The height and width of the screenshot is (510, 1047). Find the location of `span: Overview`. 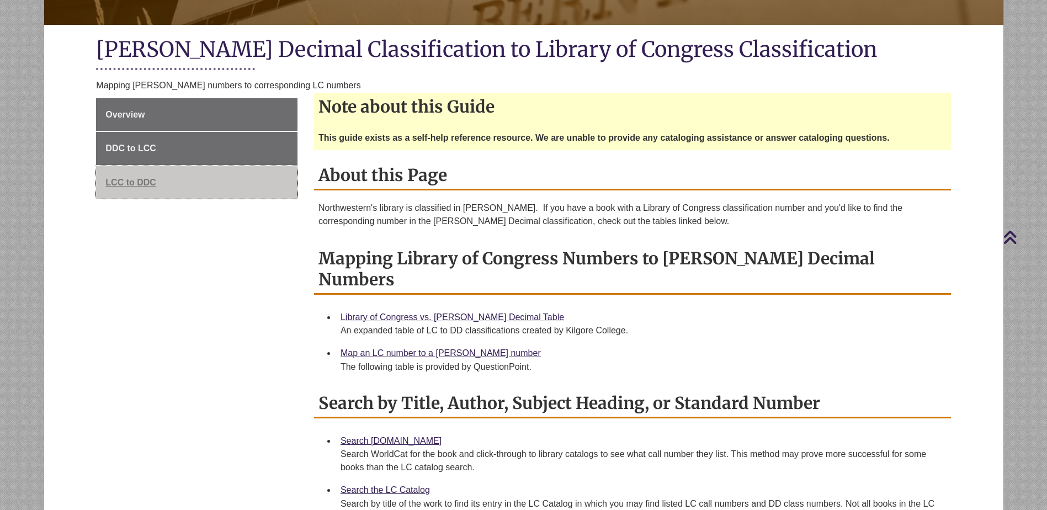

span: Overview is located at coordinates (125, 114).